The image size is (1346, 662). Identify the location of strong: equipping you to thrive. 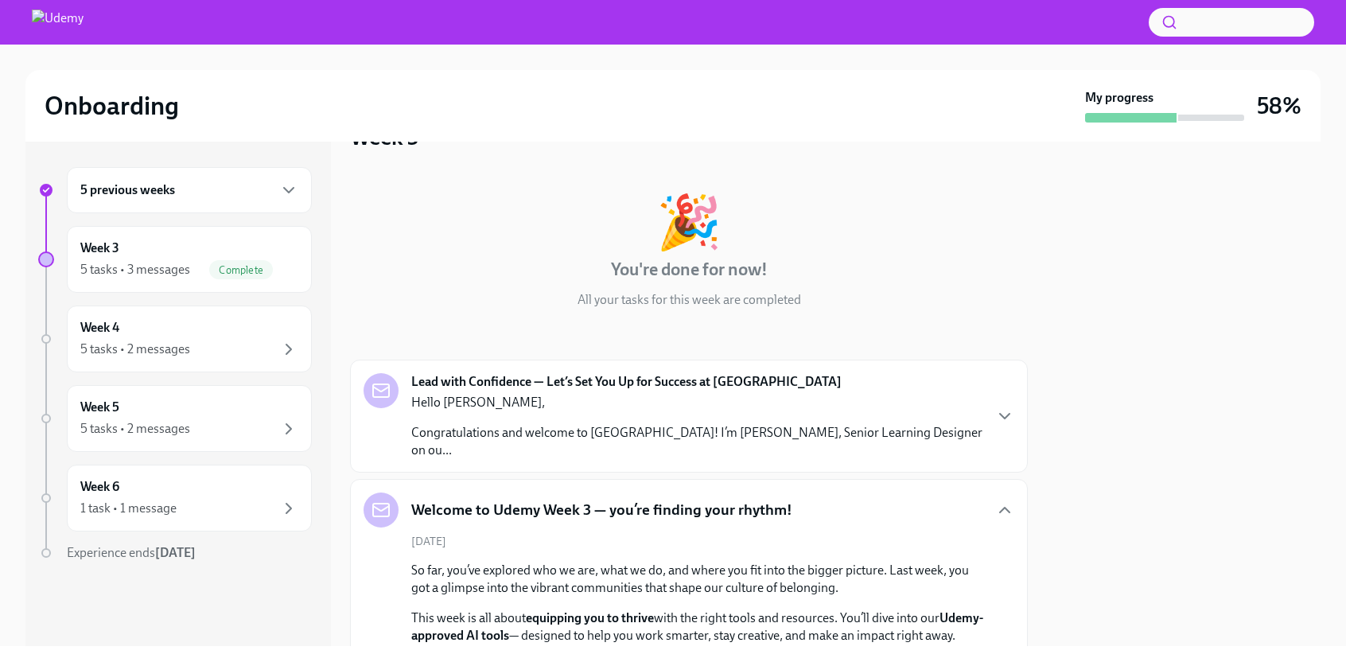
(590, 617).